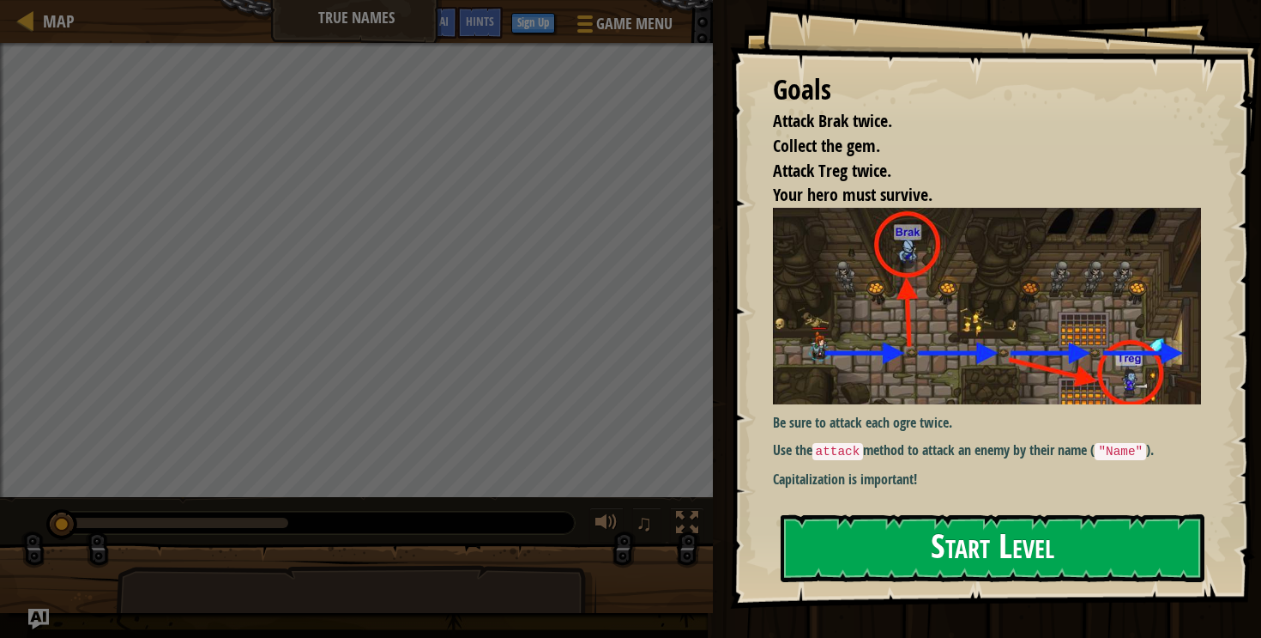  Describe the element at coordinates (987, 479) in the screenshot. I see `p: Capitalization is important!` at that location.